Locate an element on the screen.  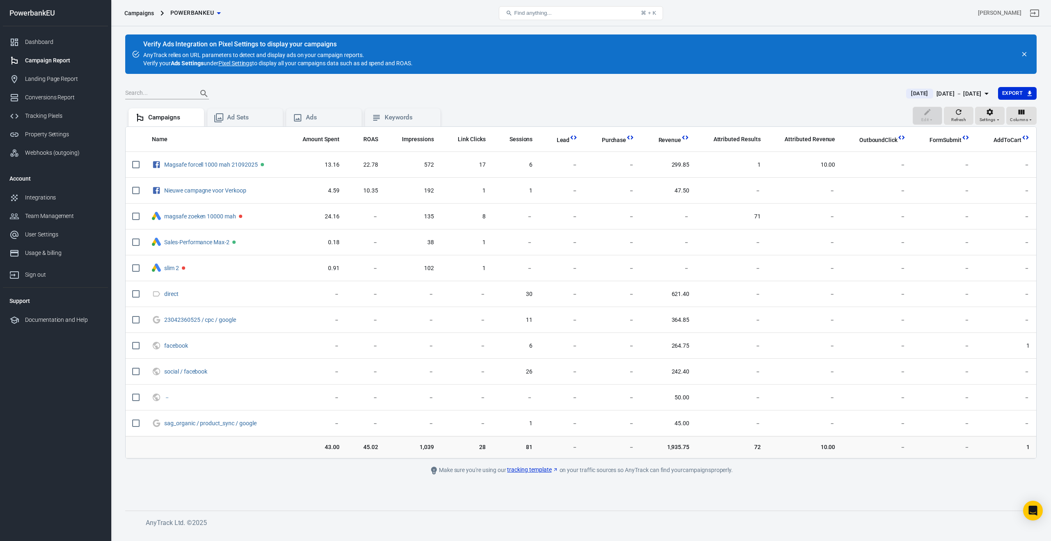
span: Nieuwe campagne voor Verkoop is located at coordinates (206, 191).